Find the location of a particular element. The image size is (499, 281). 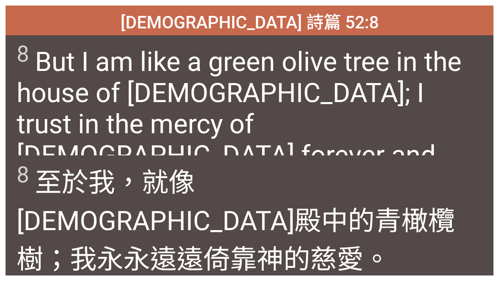

wh5703: 倚靠 is located at coordinates (296, 260).